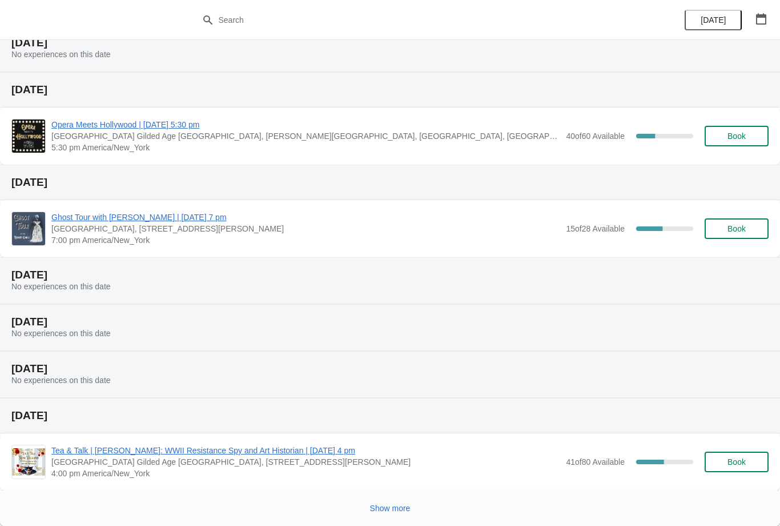 This screenshot has width=780, height=526. What do you see at coordinates (595, 462) in the screenshot?
I see `span: 41 of 80 Available` at bounding box center [595, 462].